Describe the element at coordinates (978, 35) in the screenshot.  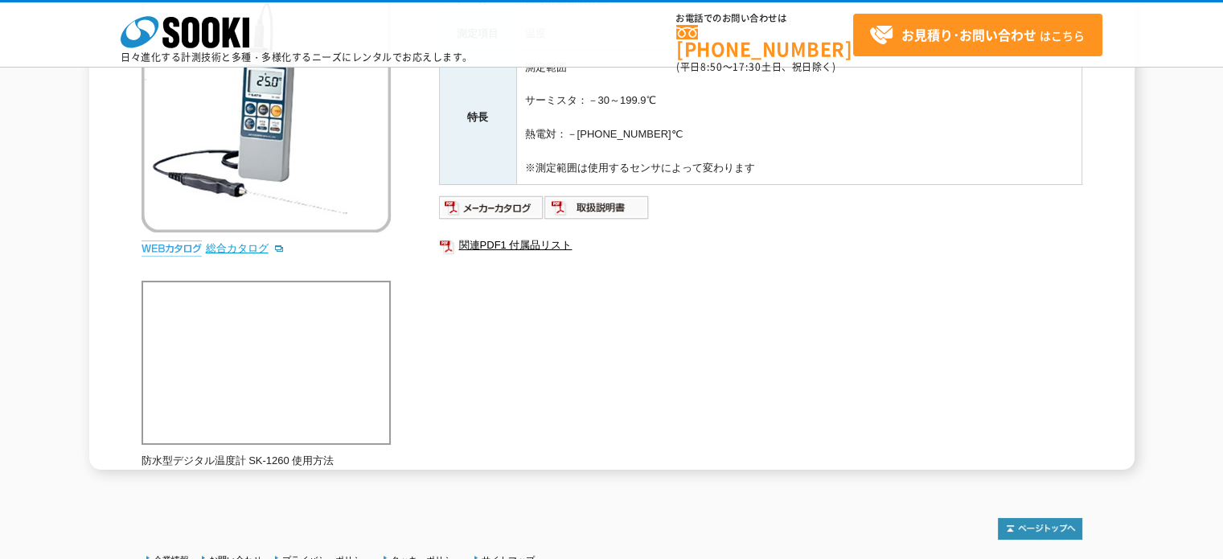
I see `a: お見積り･お問い合わせはこちら` at that location.